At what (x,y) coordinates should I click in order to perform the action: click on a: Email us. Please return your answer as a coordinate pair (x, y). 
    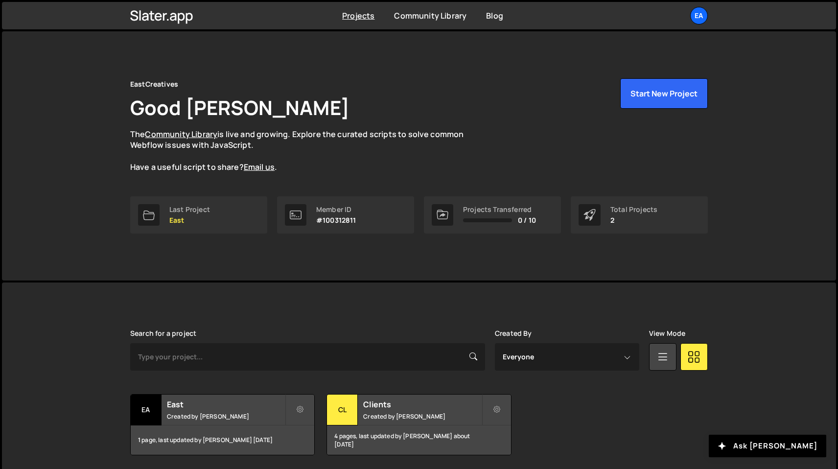
    Looking at the image, I should click on (259, 167).